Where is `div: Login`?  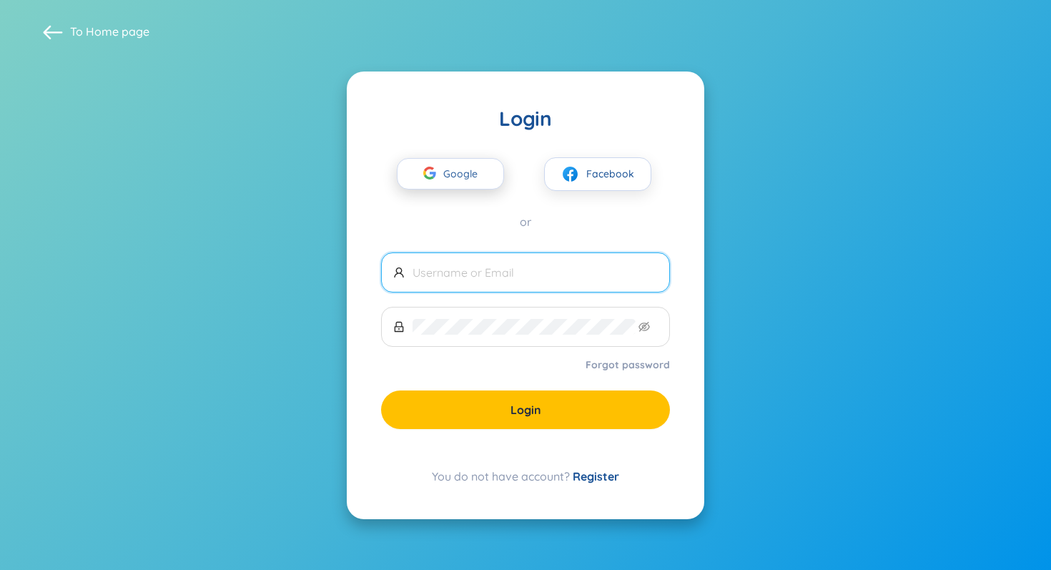 div: Login is located at coordinates (526, 119).